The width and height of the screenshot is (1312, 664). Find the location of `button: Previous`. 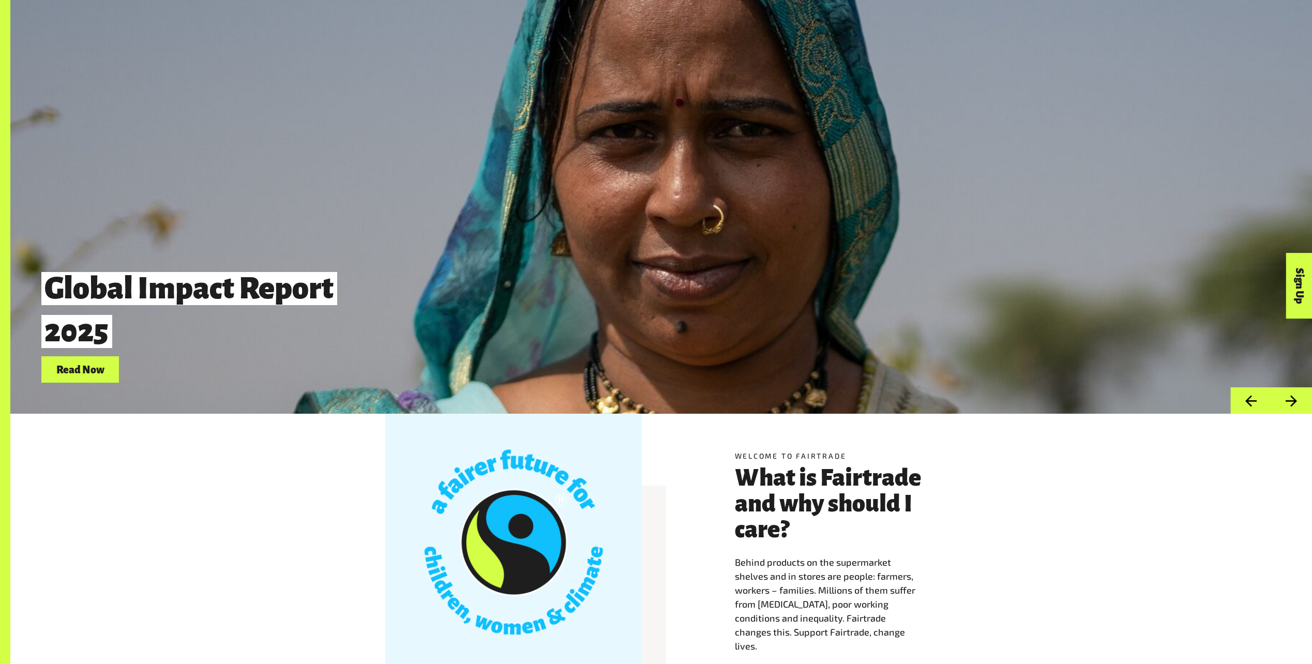

button: Previous is located at coordinates (1251, 400).